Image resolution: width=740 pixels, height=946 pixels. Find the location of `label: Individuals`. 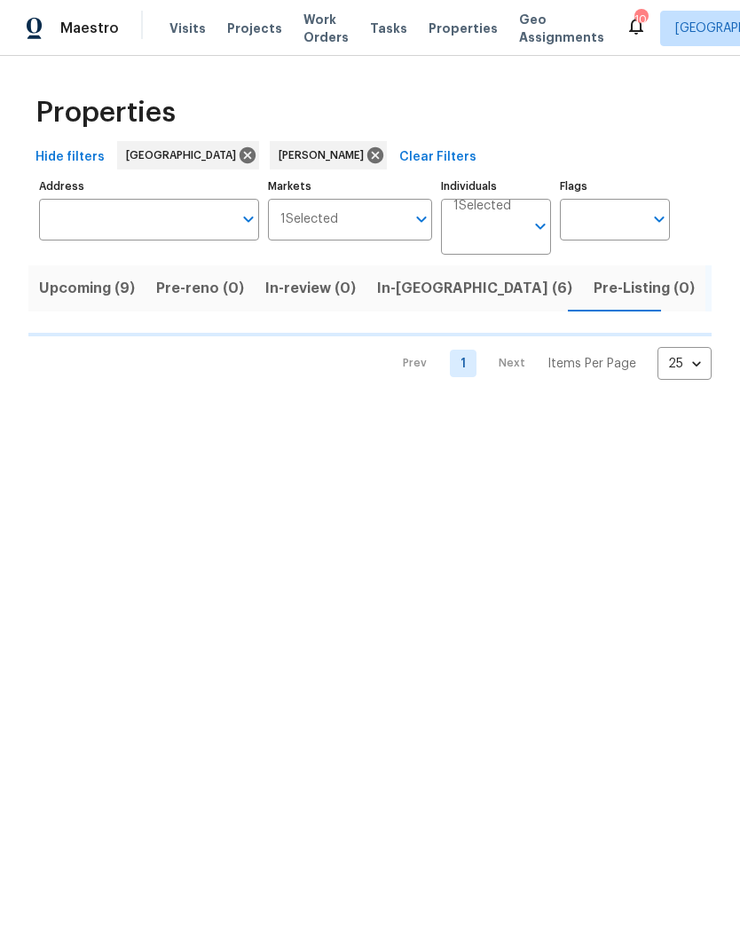

label: Individuals is located at coordinates (496, 186).